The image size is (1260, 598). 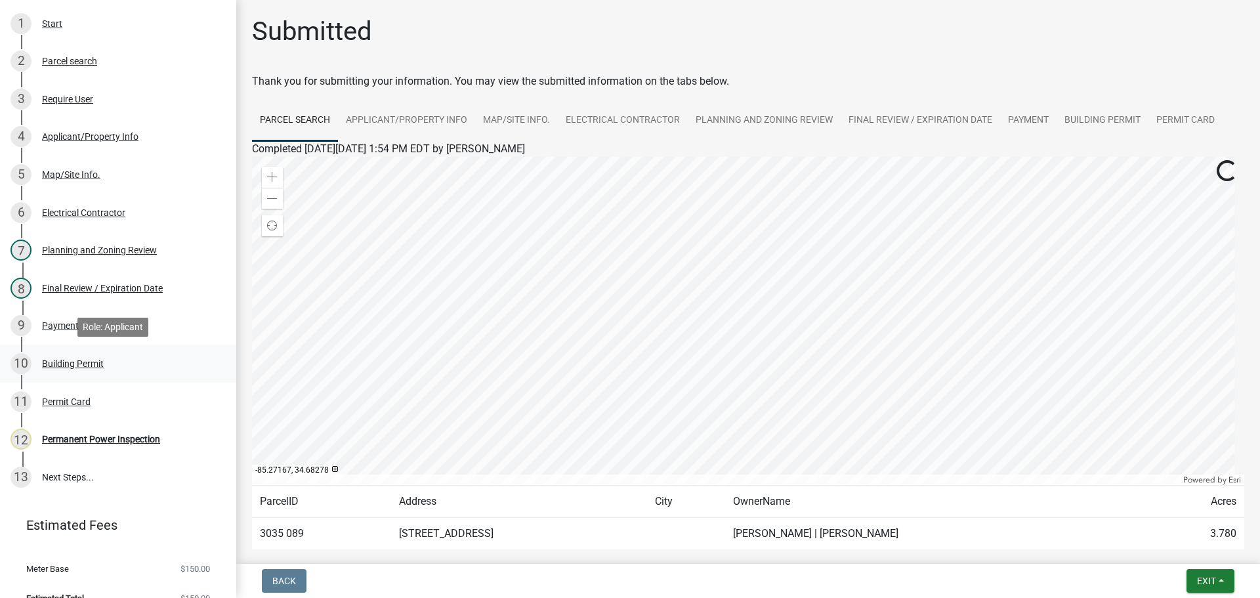 What do you see at coordinates (295, 121) in the screenshot?
I see `a: Parcel search` at bounding box center [295, 121].